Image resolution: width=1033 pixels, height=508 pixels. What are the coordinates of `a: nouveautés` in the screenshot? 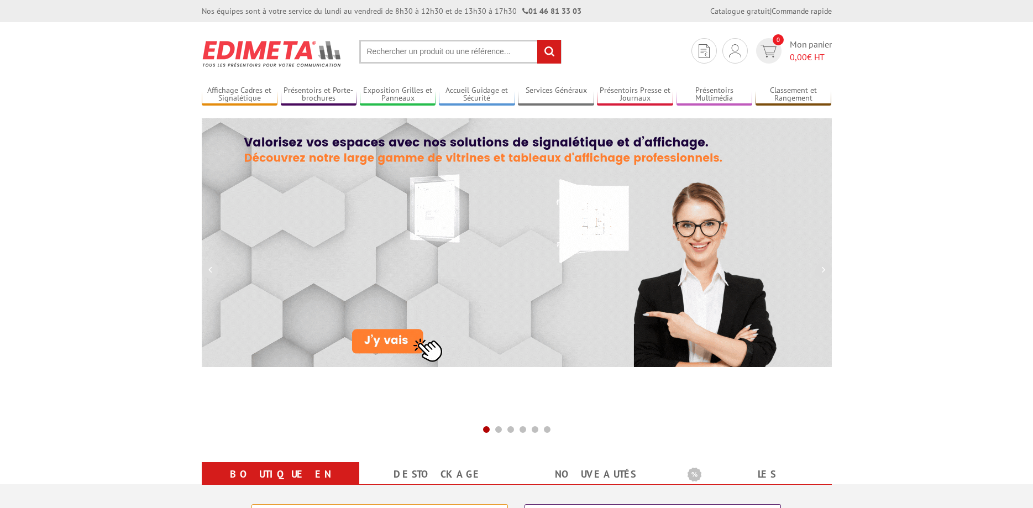 It's located at (595, 474).